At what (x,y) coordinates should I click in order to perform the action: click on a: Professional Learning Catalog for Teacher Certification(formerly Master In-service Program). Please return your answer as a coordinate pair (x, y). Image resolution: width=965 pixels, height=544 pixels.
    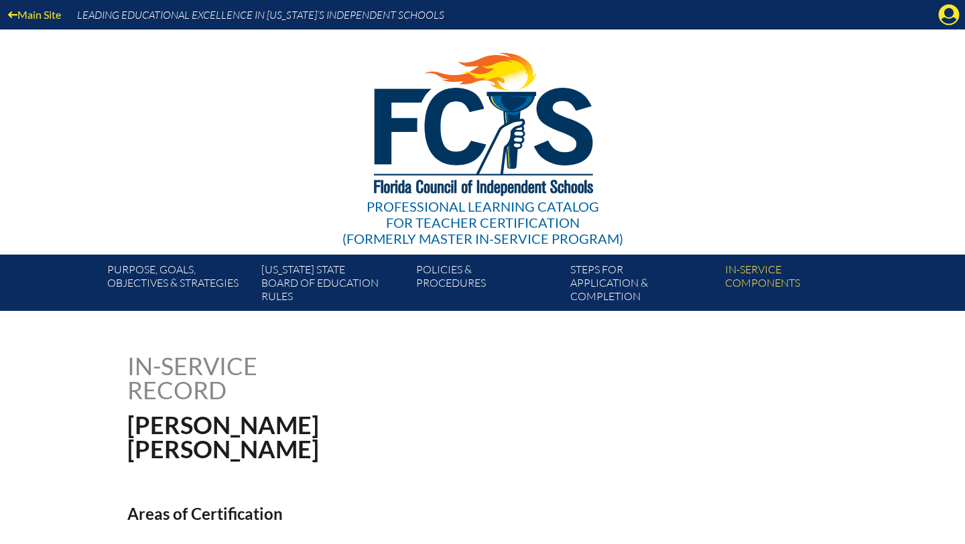
    Looking at the image, I should click on (482, 138).